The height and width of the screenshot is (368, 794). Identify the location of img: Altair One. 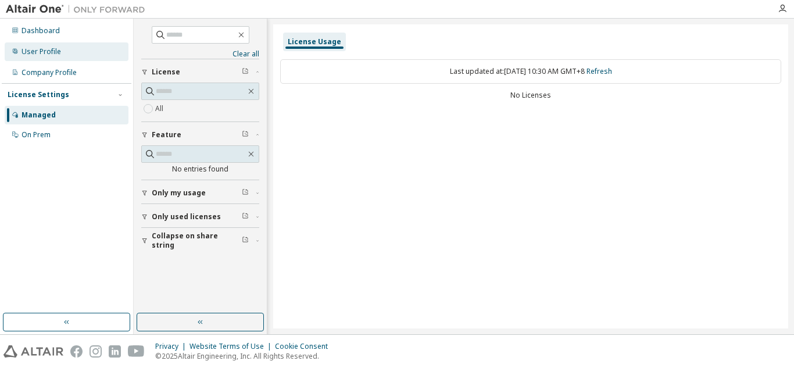
(78, 9).